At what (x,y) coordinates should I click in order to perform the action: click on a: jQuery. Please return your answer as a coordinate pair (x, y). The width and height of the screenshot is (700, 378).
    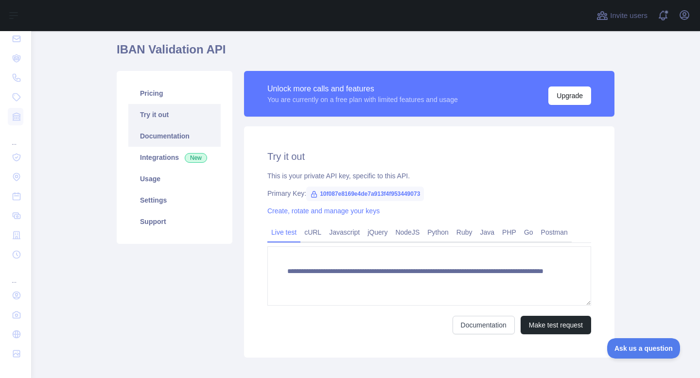
    Looking at the image, I should click on (377, 233).